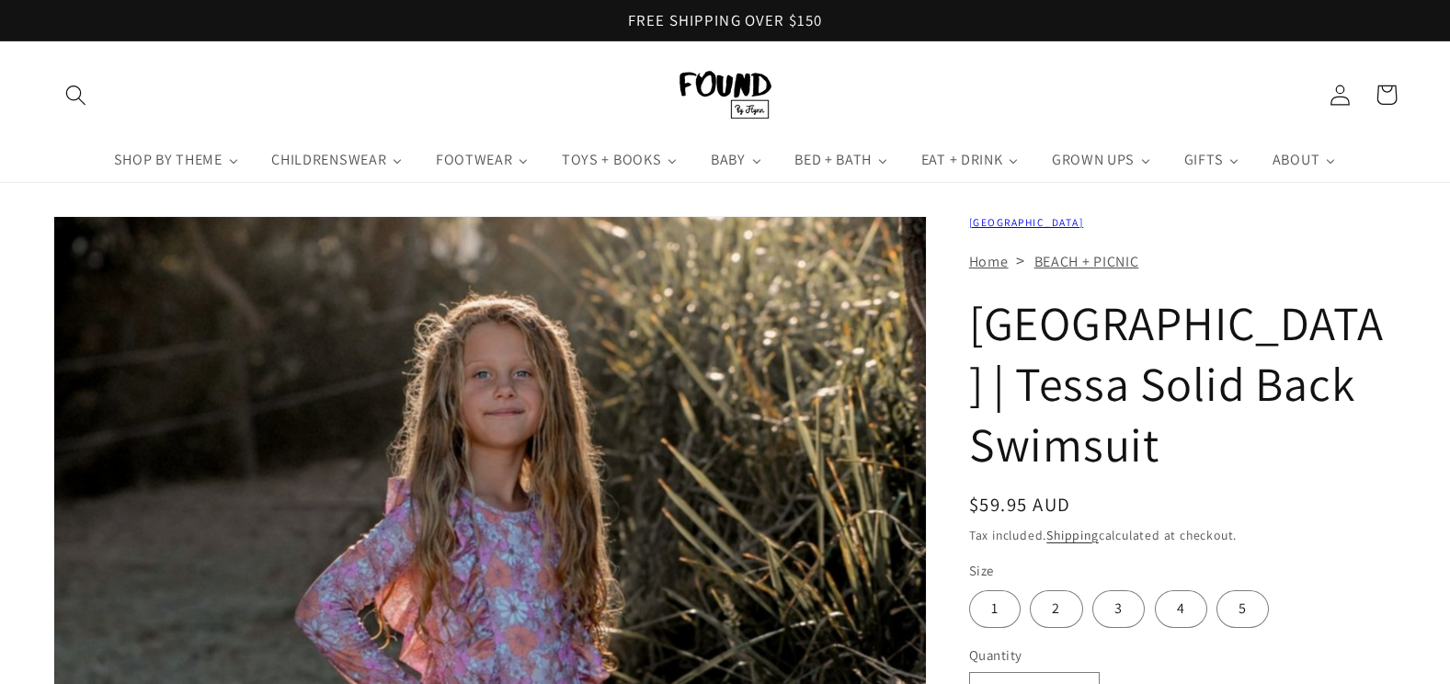  What do you see at coordinates (995, 608) in the screenshot?
I see `label: 1` at bounding box center [995, 608].